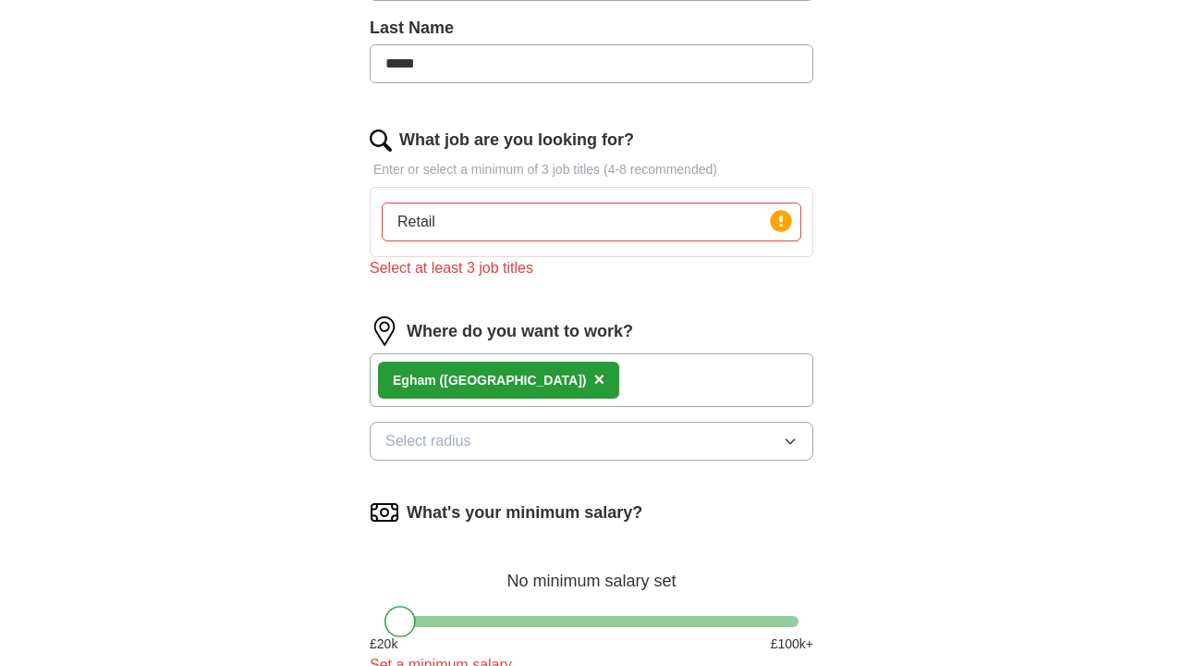 The height and width of the screenshot is (666, 1183). I want to click on img: search.png, so click(381, 141).